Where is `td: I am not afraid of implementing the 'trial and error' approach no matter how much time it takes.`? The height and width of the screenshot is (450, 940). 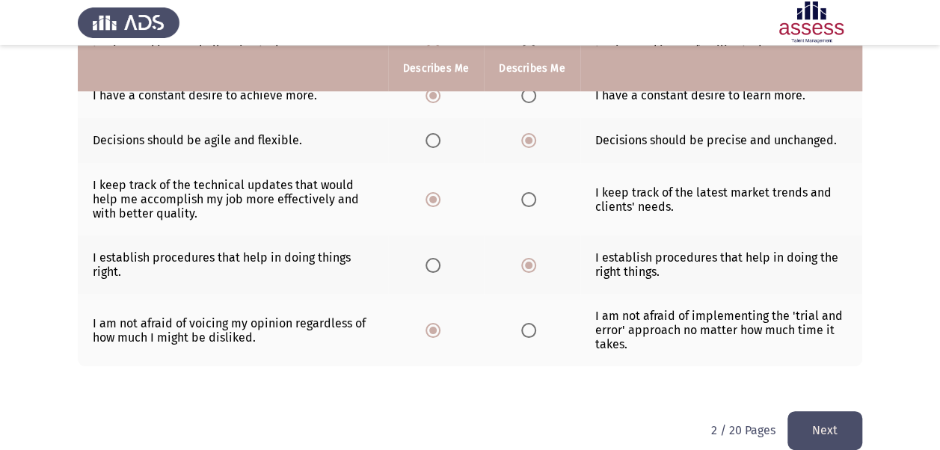 td: I am not afraid of implementing the 'trial and error' approach no matter how much time it takes. is located at coordinates (721, 330).